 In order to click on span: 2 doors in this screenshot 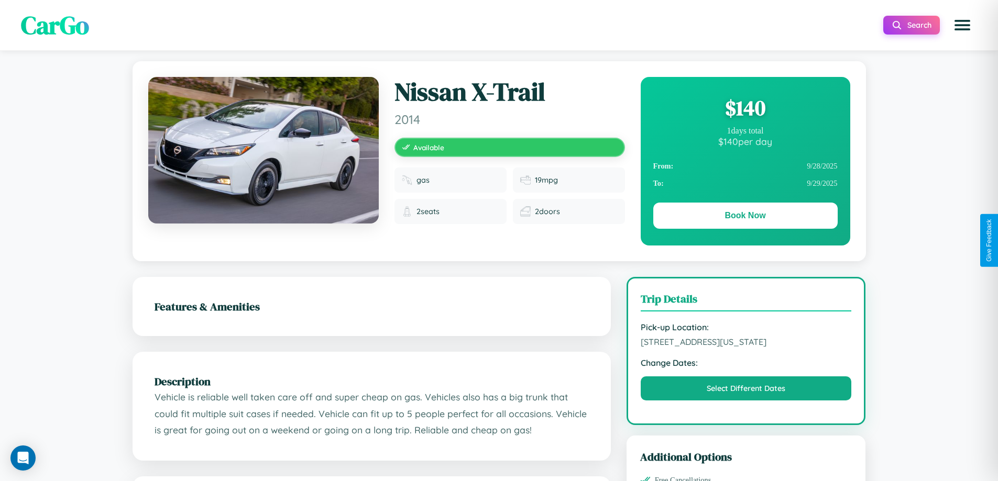, I will do `click(547, 212)`.